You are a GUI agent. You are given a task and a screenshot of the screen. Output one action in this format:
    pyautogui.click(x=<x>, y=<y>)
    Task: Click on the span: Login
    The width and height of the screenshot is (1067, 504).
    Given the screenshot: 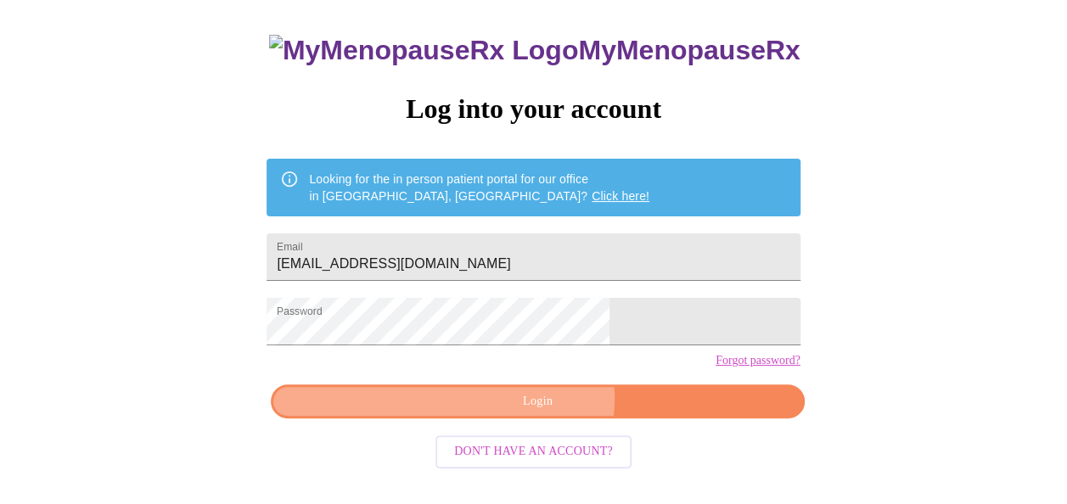 What is the action you would take?
    pyautogui.click(x=537, y=401)
    